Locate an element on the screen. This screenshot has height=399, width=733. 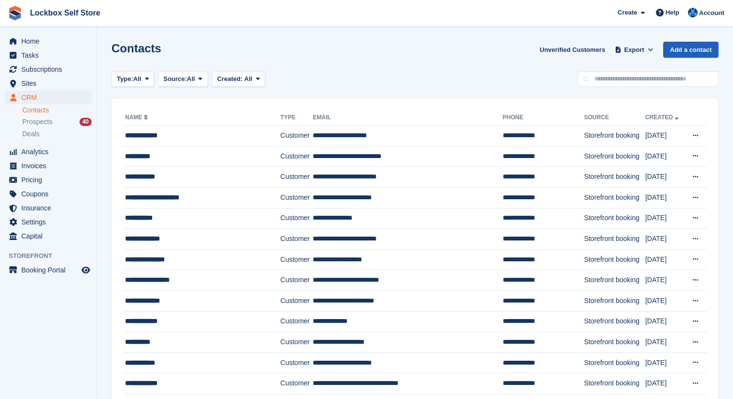
span: Pricing is located at coordinates (50, 180).